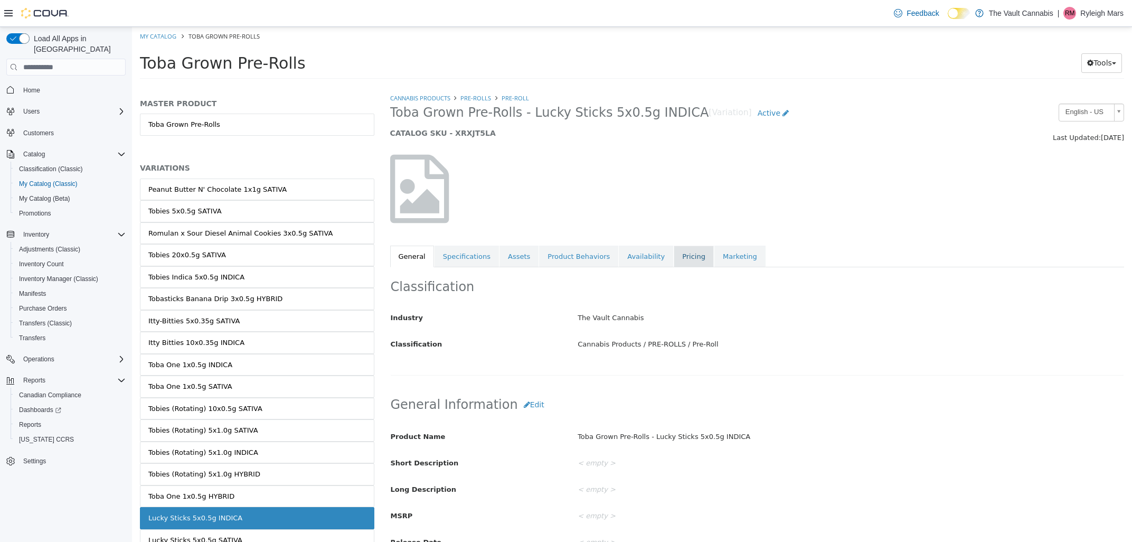 The image size is (1132, 542). I want to click on button: Promotions, so click(70, 213).